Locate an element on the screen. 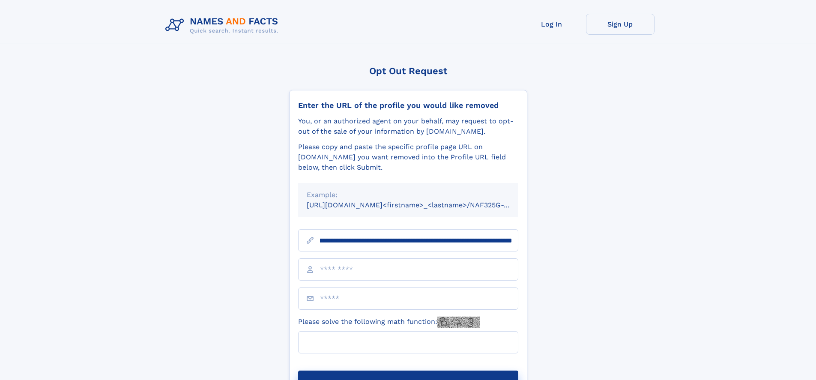  div: Example: is located at coordinates (408, 195).